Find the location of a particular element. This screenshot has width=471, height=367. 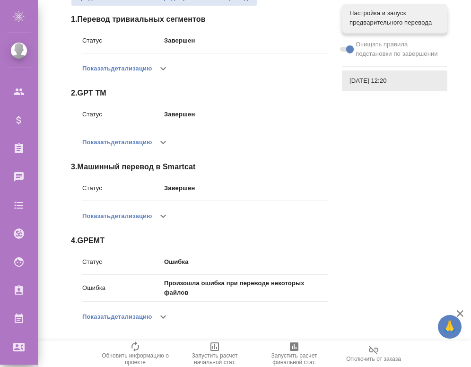

button: Отключить от заказа is located at coordinates (374, 354).